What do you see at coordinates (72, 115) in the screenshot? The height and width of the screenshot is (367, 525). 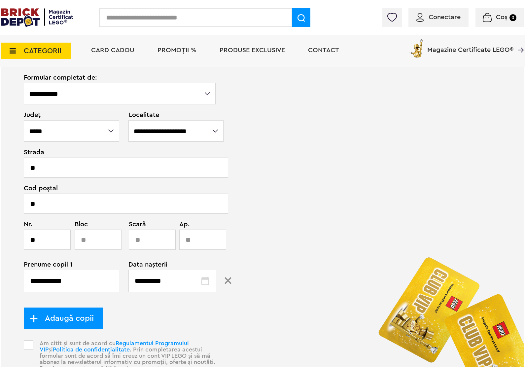 I see `span: Județ` at bounding box center [72, 115].